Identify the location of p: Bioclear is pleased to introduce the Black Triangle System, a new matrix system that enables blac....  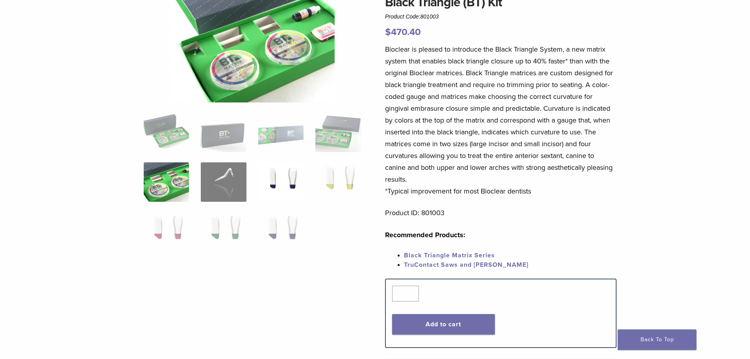
(501, 120).